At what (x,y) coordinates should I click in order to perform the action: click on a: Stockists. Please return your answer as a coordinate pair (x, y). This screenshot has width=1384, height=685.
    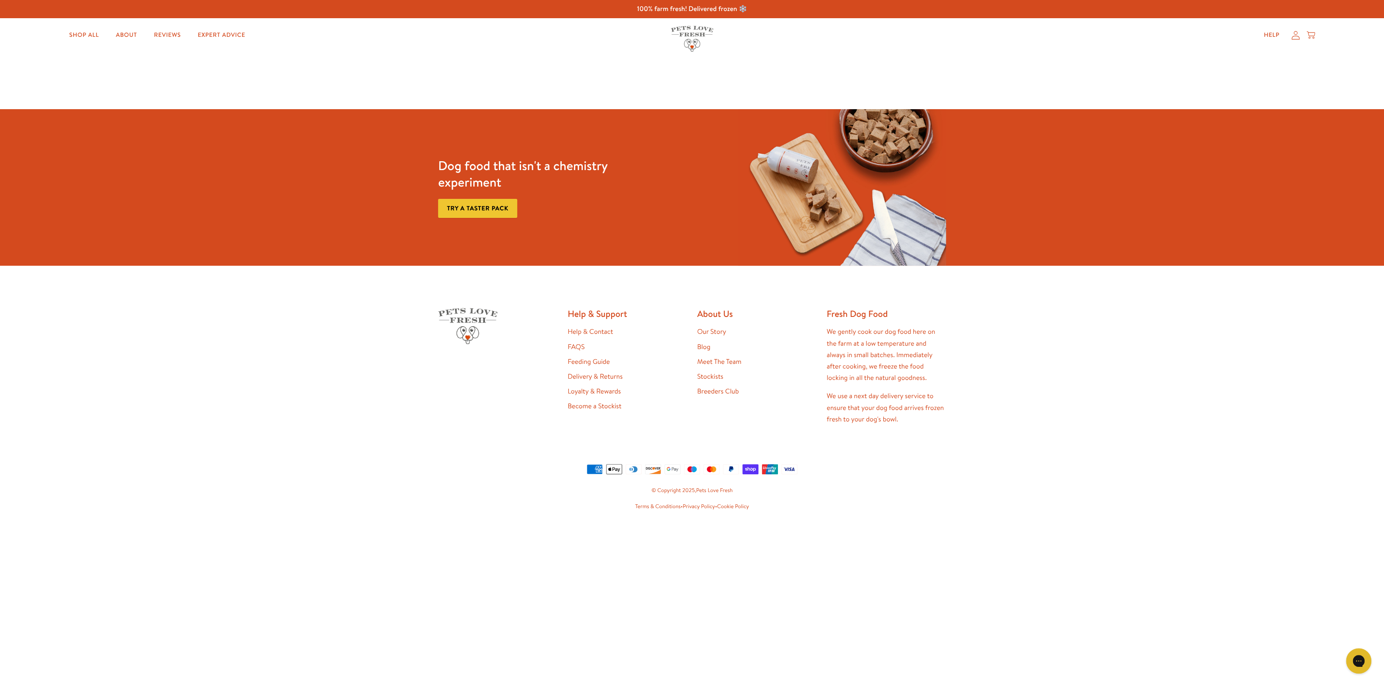
    Looking at the image, I should click on (710, 377).